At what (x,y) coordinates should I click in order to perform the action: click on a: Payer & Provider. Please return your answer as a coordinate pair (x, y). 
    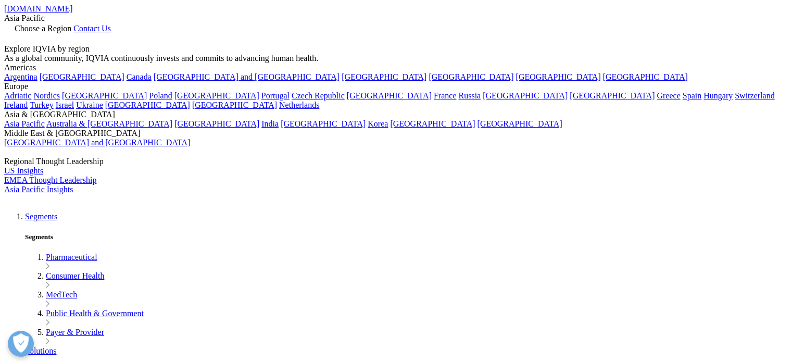
    Looking at the image, I should click on (75, 332).